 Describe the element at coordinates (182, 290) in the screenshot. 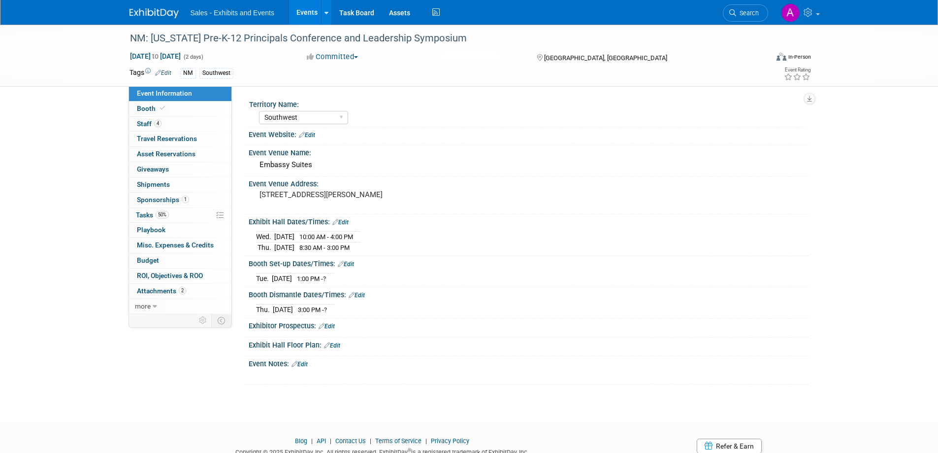

I see `span: 2` at that location.